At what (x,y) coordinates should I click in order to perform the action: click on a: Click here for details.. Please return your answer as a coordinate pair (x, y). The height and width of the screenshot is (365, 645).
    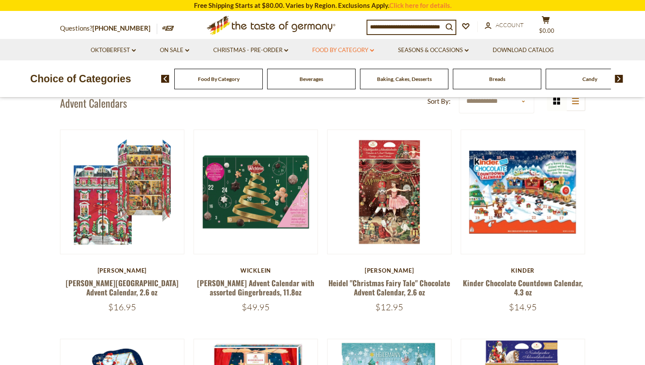
    Looking at the image, I should click on (421, 5).